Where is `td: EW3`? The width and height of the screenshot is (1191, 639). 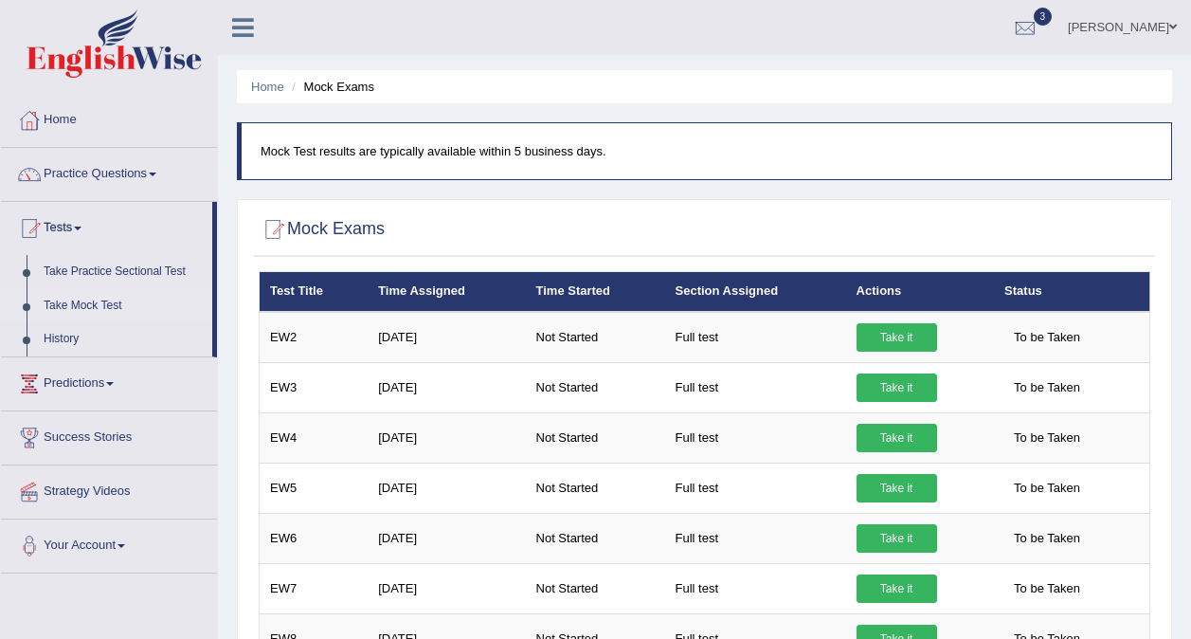 td: EW3 is located at coordinates (314, 387).